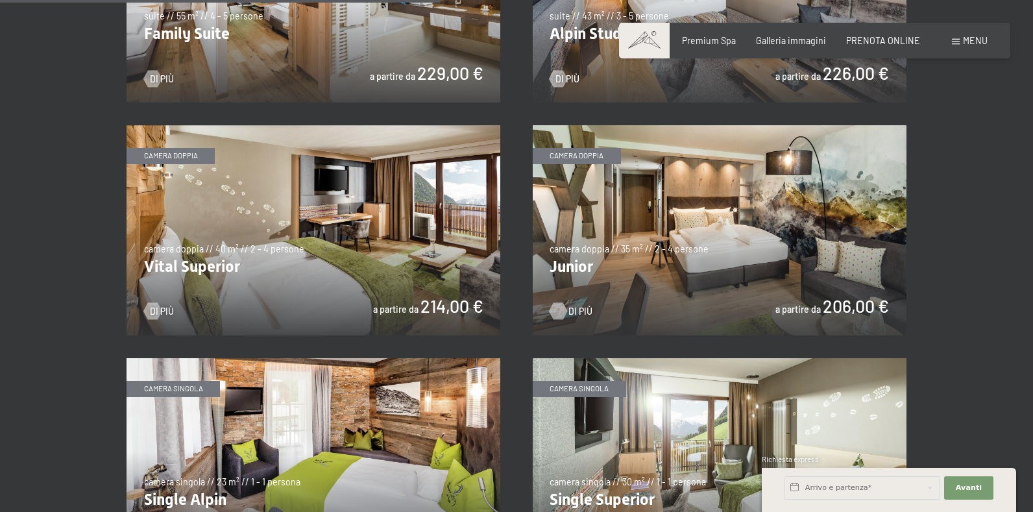  Describe the element at coordinates (314, 362) in the screenshot. I see `a: Single Alpin` at that location.